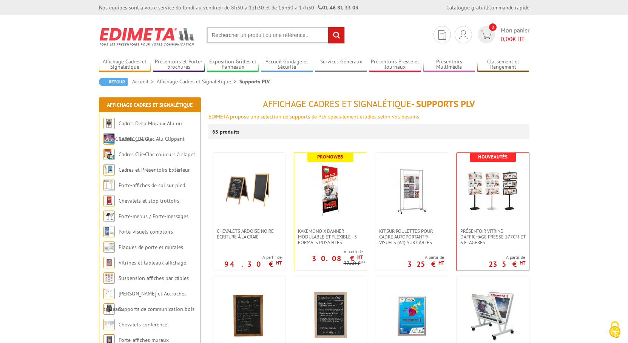 The image size is (628, 343). What do you see at coordinates (331, 315) in the screenshot?
I see `img: Tableaux Ardoise Noire écriture à la craie - Bois Naturel` at bounding box center [331, 315].